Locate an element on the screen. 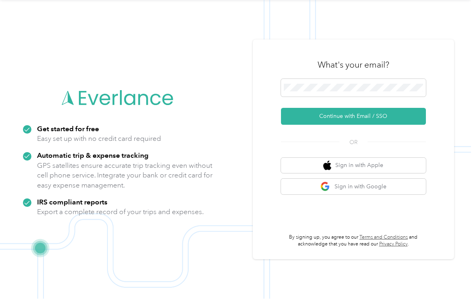  strong: IRS compliant reports is located at coordinates (72, 202).